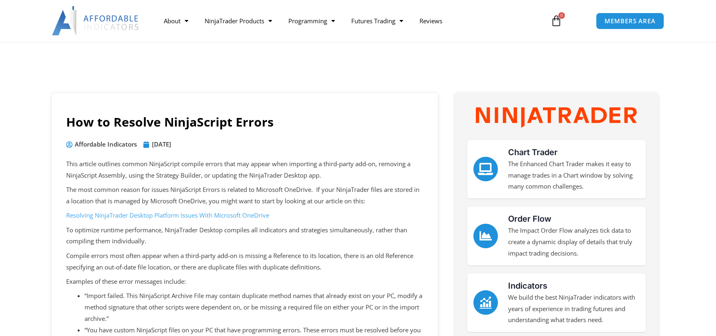  I want to click on p: This article outlines common NinjaScript compile errors that may appear when importing a third-pa..., so click(245, 170).